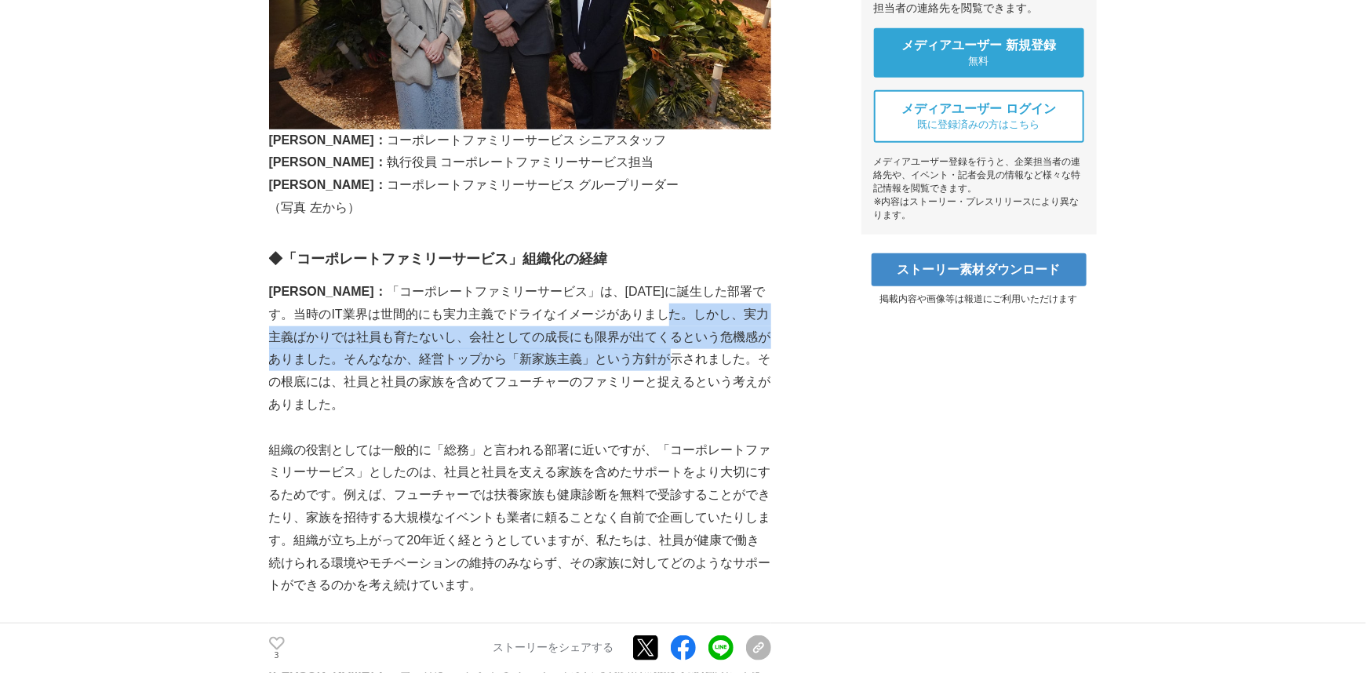  Describe the element at coordinates (979, 61) in the screenshot. I see `span: 無料` at that location.